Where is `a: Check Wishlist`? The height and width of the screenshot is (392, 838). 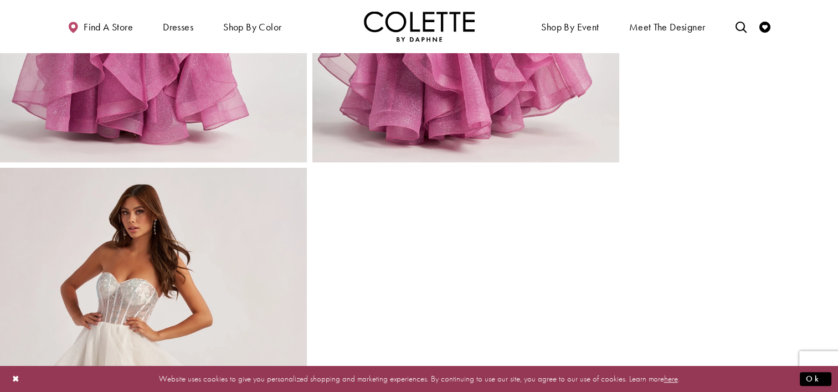 a: Check Wishlist is located at coordinates (765, 26).